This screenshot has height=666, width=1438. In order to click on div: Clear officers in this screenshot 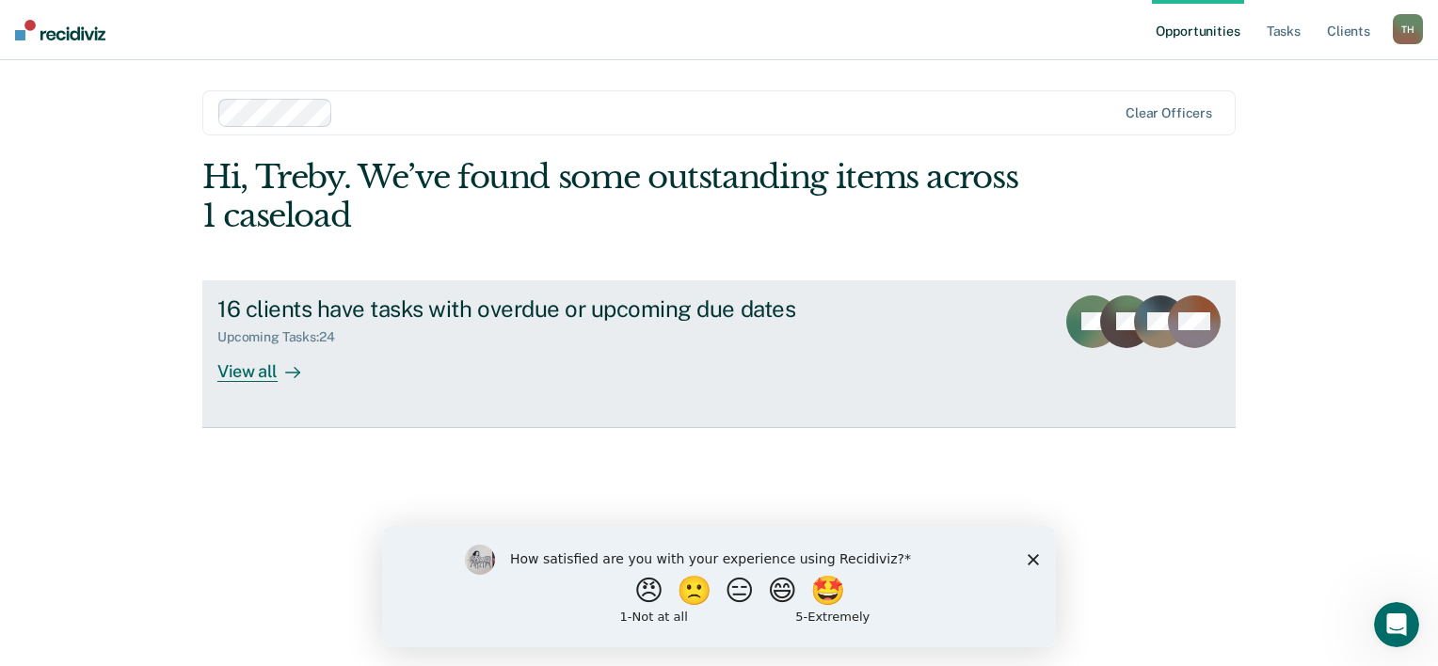, I will do `click(1169, 113)`.